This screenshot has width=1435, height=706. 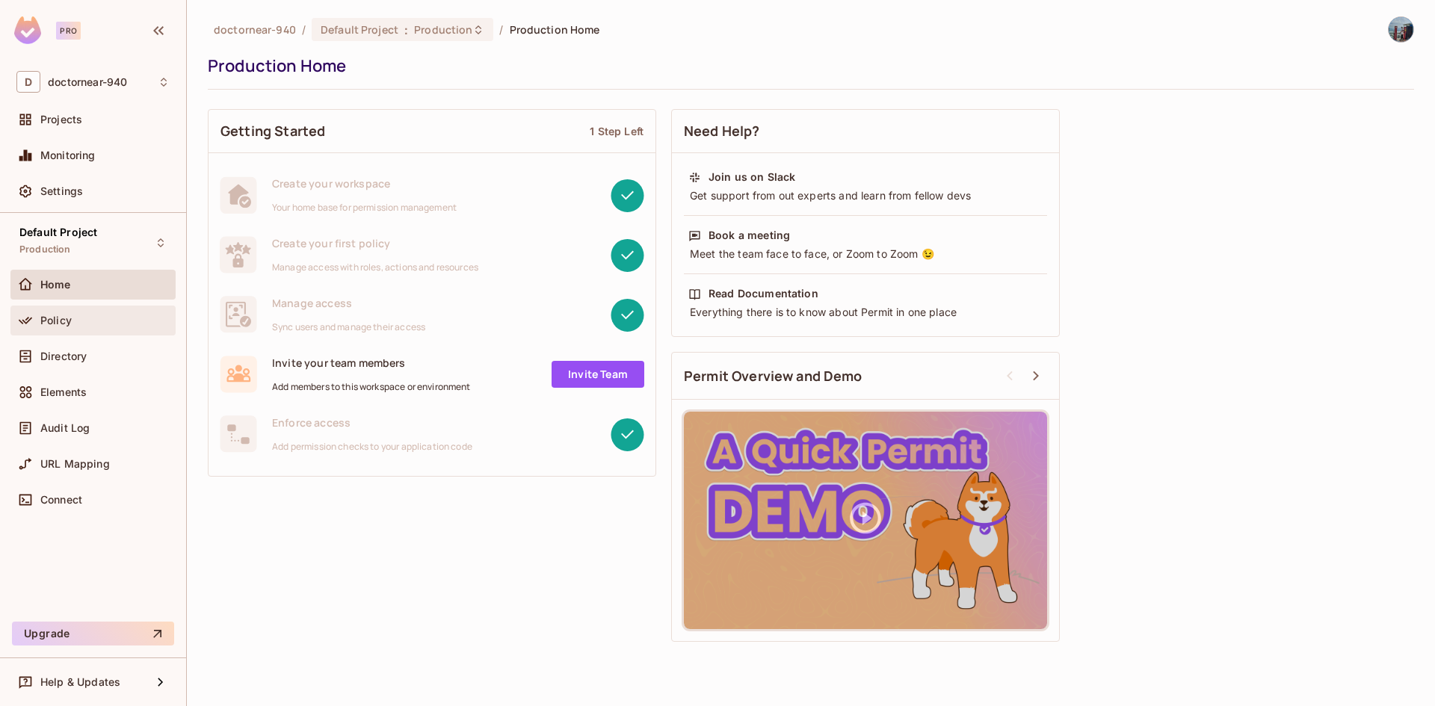 What do you see at coordinates (752, 177) in the screenshot?
I see `div: Join us on Slack` at bounding box center [752, 177].